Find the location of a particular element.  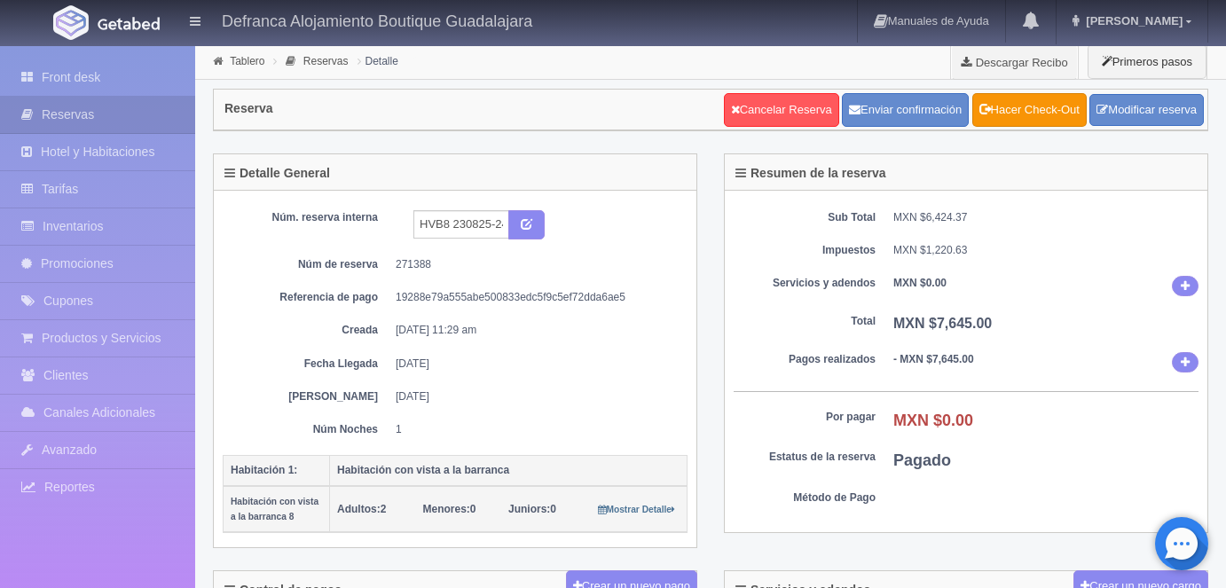

small: Habitación con vista a la barranca 8 is located at coordinates (274, 509).